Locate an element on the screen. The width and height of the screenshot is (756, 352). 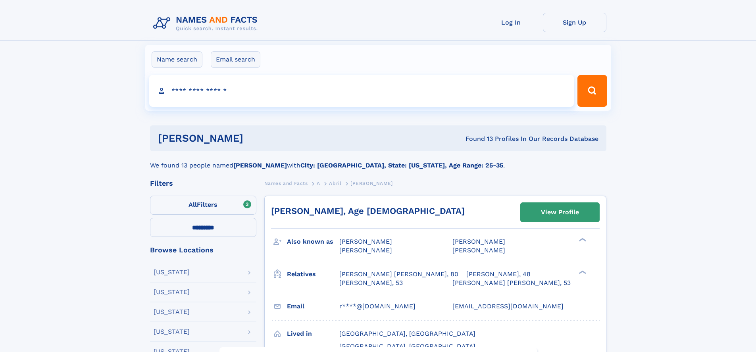
a: Log In is located at coordinates (511, 22).